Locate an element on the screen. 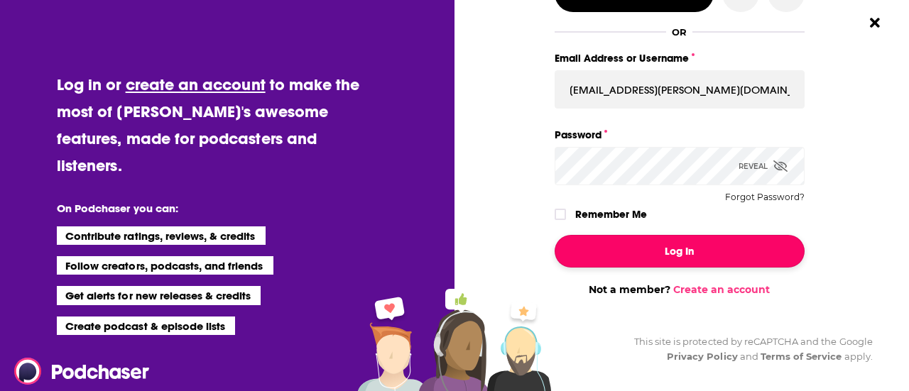 This screenshot has height=391, width=909. a: Create an account is located at coordinates (722, 290).